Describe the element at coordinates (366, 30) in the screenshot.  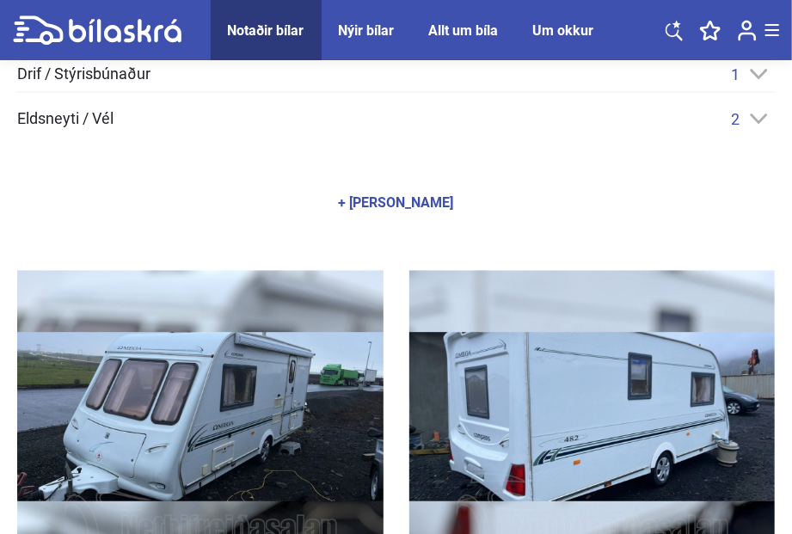
I see `div: Nýir bílar` at that location.